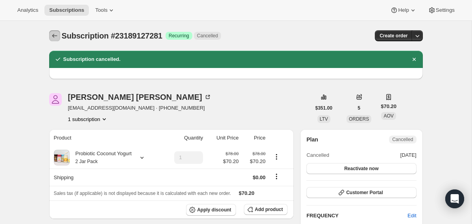 This screenshot has width=472, height=224. Describe the element at coordinates (92, 59) in the screenshot. I see `h2: Subscription cancelled.` at that location.